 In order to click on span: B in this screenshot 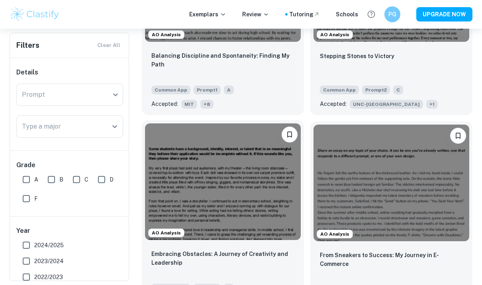, I will do `click(61, 180)`.